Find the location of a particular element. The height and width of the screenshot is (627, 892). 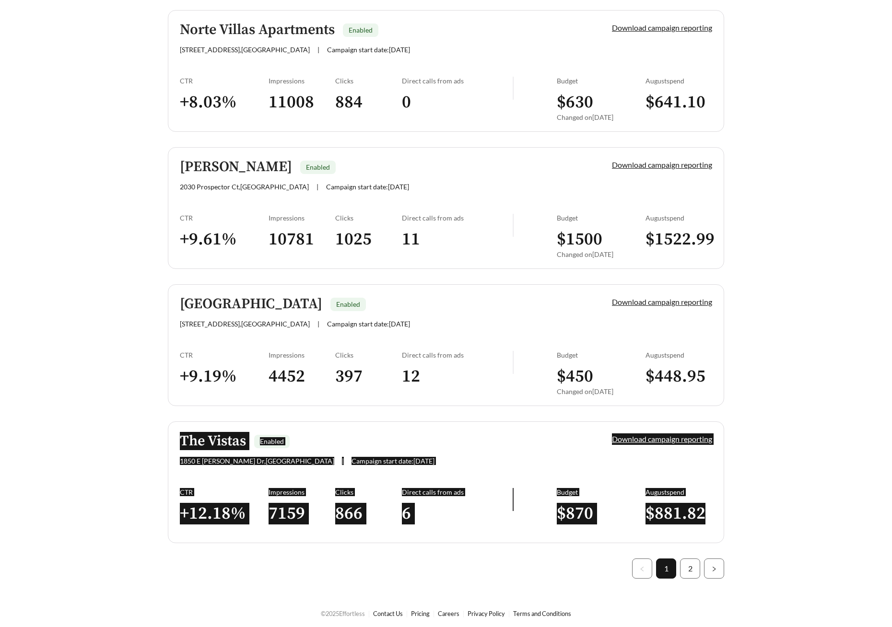

span: © 2025 Effortless is located at coordinates (343, 614).